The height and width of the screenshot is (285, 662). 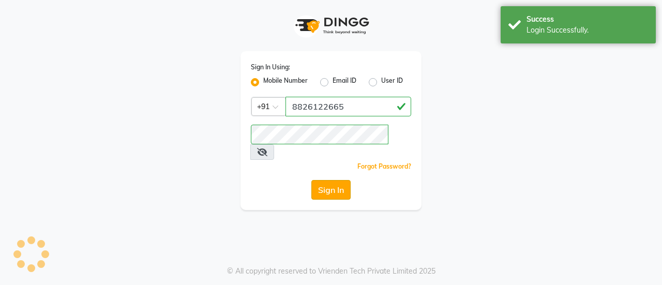 I want to click on img: logo1.svg, so click(x=331, y=25).